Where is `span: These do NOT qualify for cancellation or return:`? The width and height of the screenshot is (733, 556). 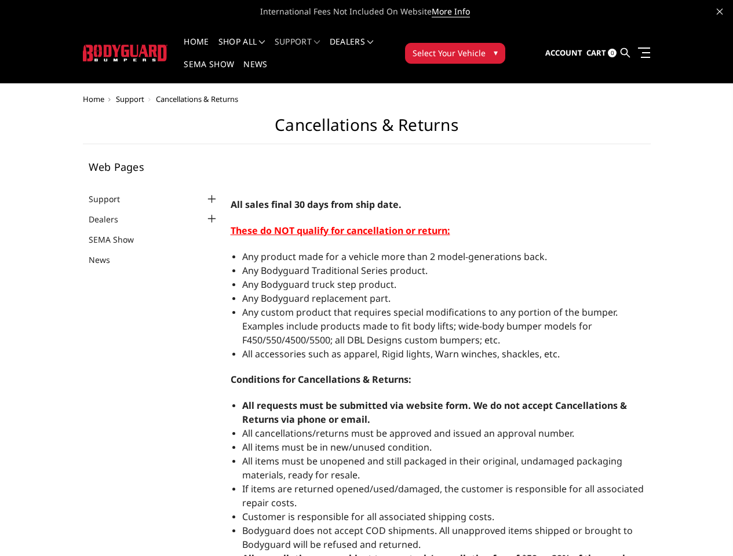 span: These do NOT qualify for cancellation or return: is located at coordinates (340, 231).